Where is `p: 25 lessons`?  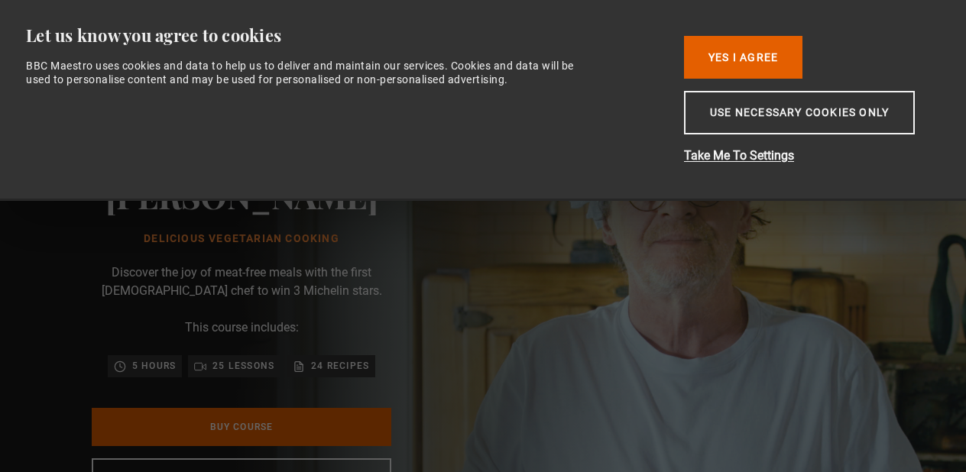
p: 25 lessons is located at coordinates (243, 366).